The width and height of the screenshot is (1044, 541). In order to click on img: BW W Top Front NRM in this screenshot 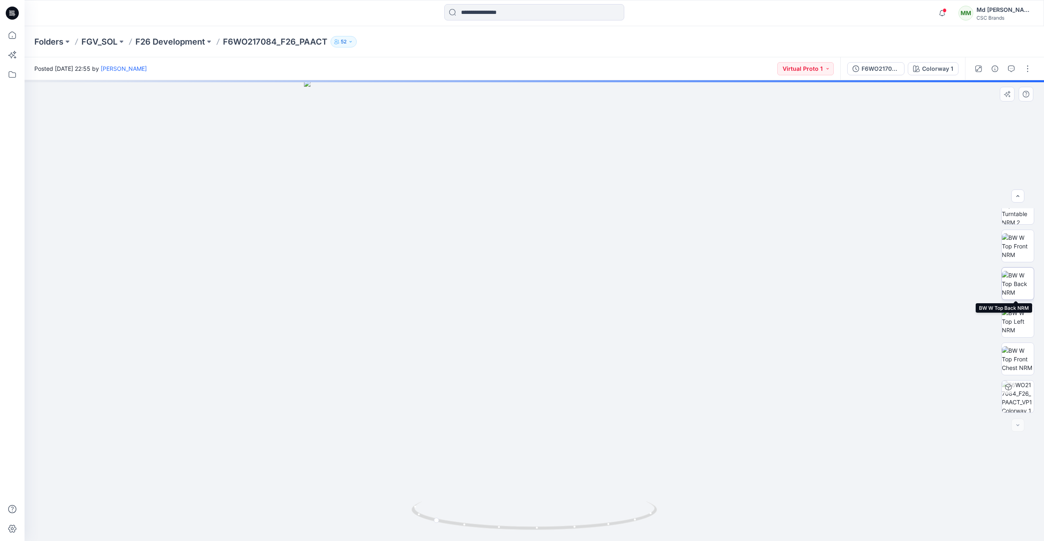, I will do `click(1018, 246)`.